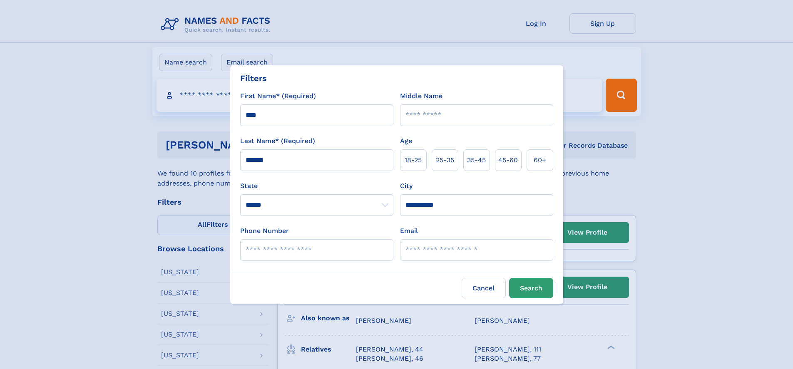 The height and width of the screenshot is (369, 793). What do you see at coordinates (278, 141) in the screenshot?
I see `label: Last Name* (Required)` at bounding box center [278, 141].